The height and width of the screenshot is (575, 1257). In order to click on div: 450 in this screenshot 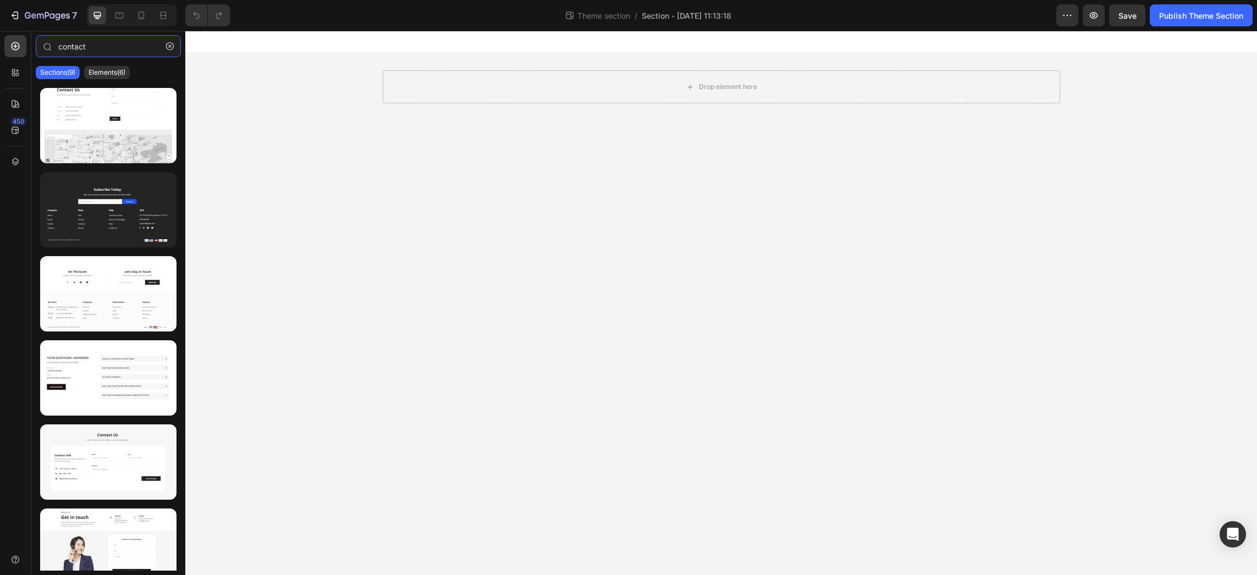, I will do `click(18, 122)`.